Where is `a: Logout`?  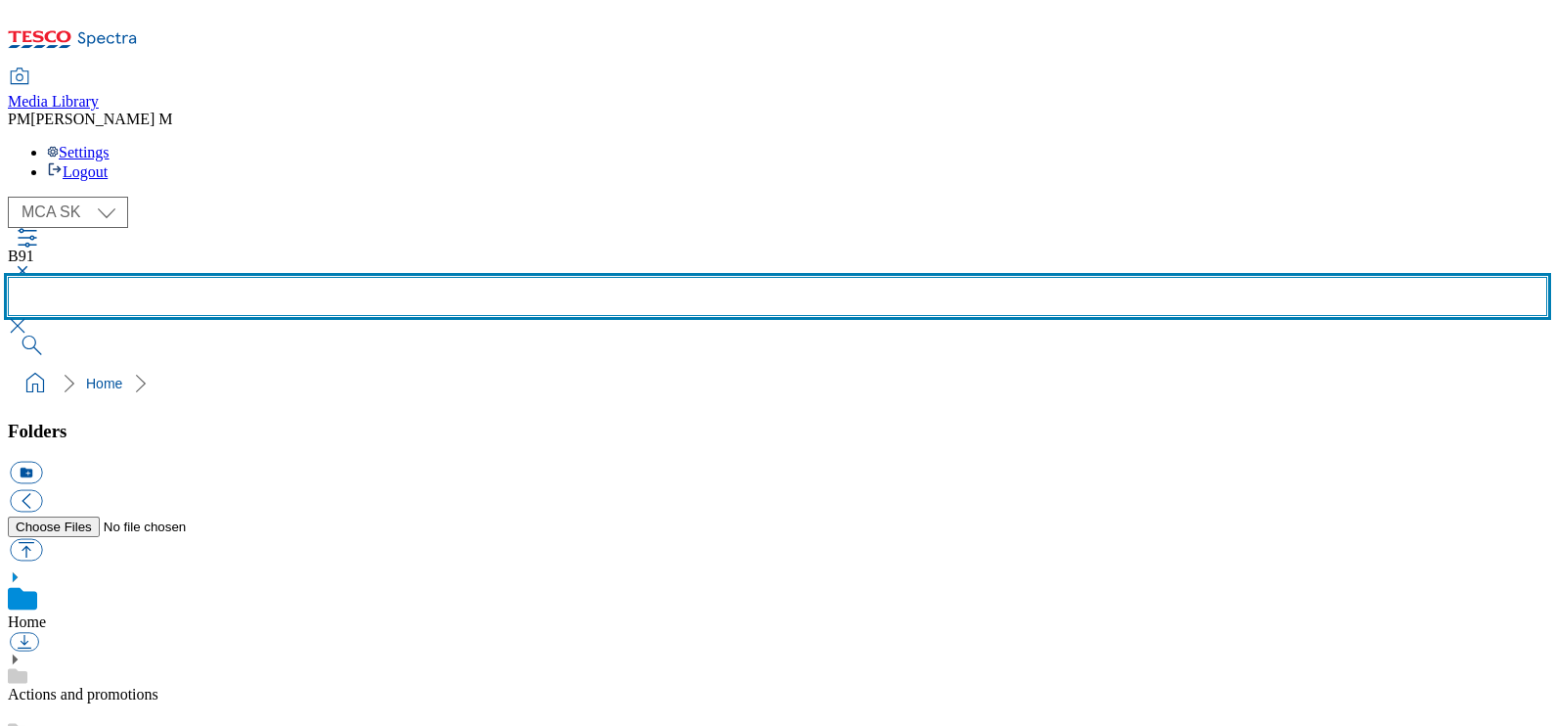 a: Logout is located at coordinates (77, 171).